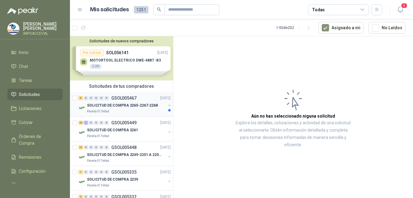 The width and height of the screenshot is (413, 198). I want to click on a: Licitaciones, so click(35, 108).